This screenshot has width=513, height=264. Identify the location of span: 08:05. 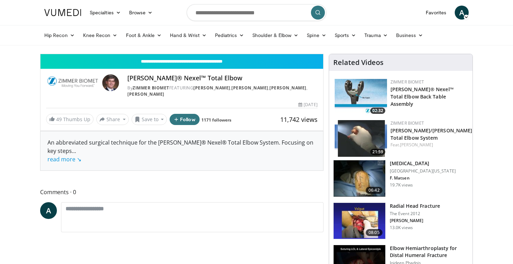
(374, 232).